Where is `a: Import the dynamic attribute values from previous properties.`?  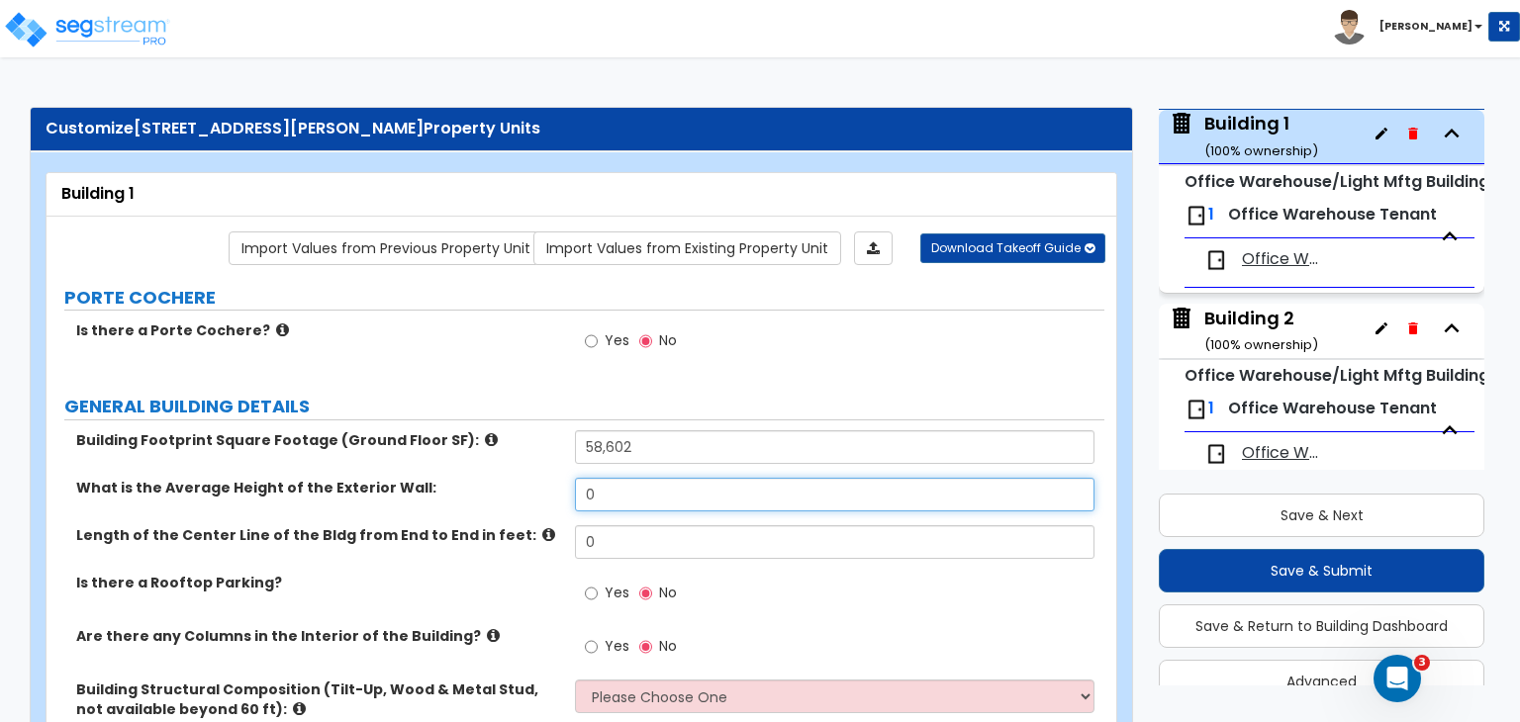
a: Import the dynamic attribute values from previous properties. is located at coordinates (386, 248).